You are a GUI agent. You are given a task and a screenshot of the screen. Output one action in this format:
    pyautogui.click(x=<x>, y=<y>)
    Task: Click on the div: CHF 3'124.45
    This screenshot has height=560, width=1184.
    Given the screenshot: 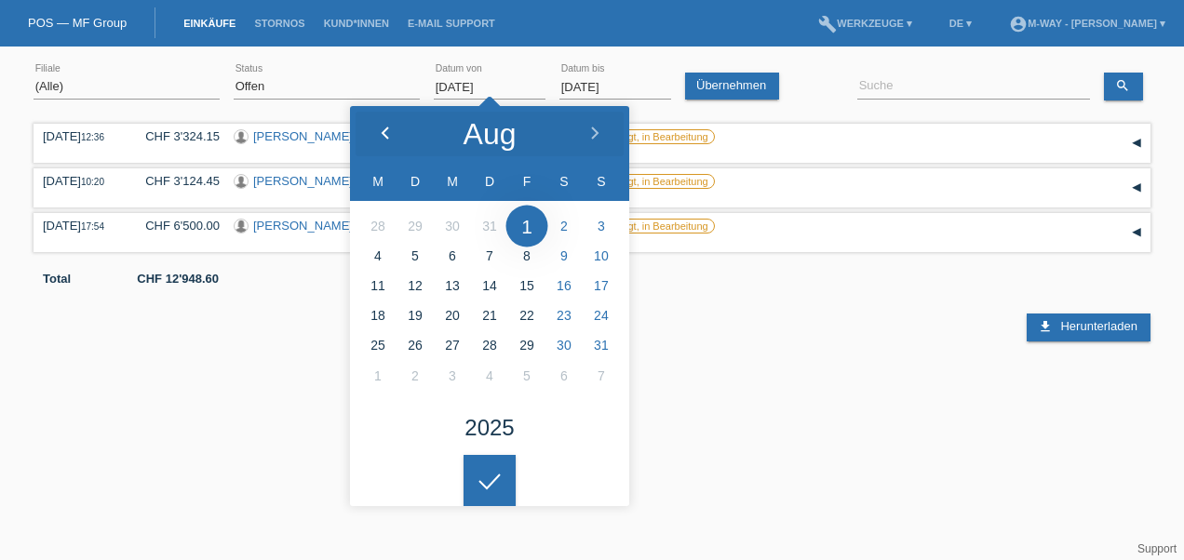 What is the action you would take?
    pyautogui.click(x=175, y=181)
    